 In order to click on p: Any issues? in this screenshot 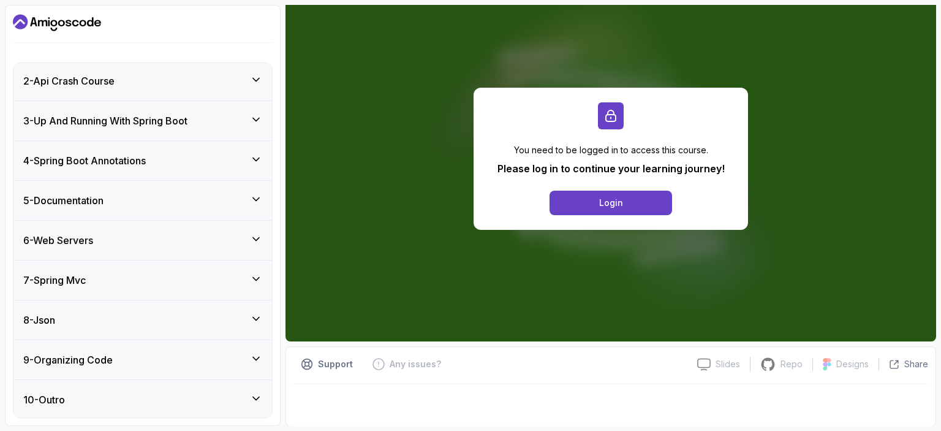, I will do `click(415, 364)`.